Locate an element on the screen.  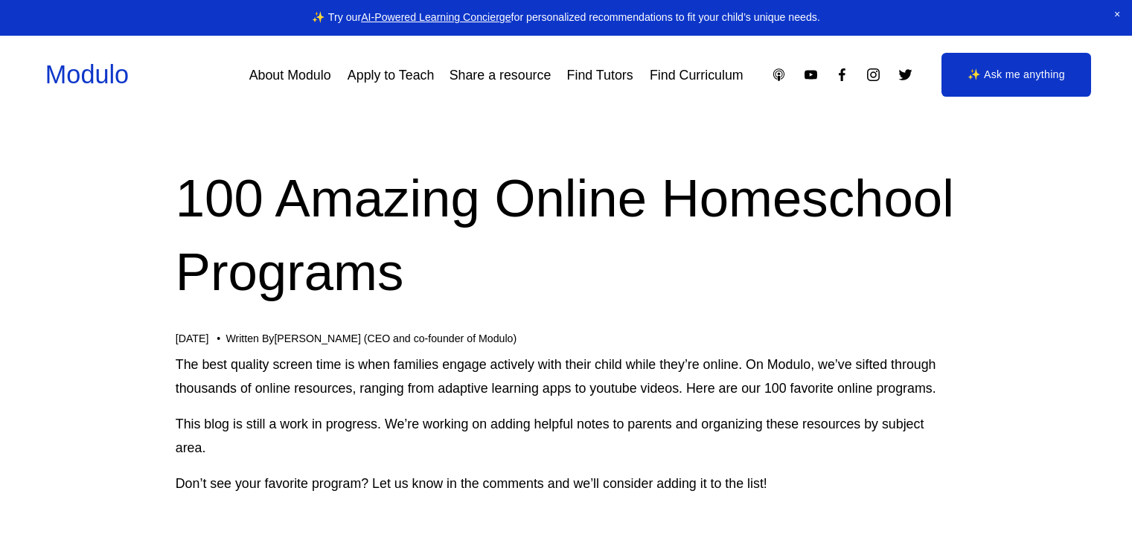
a: Find Curriculum is located at coordinates (697, 75).